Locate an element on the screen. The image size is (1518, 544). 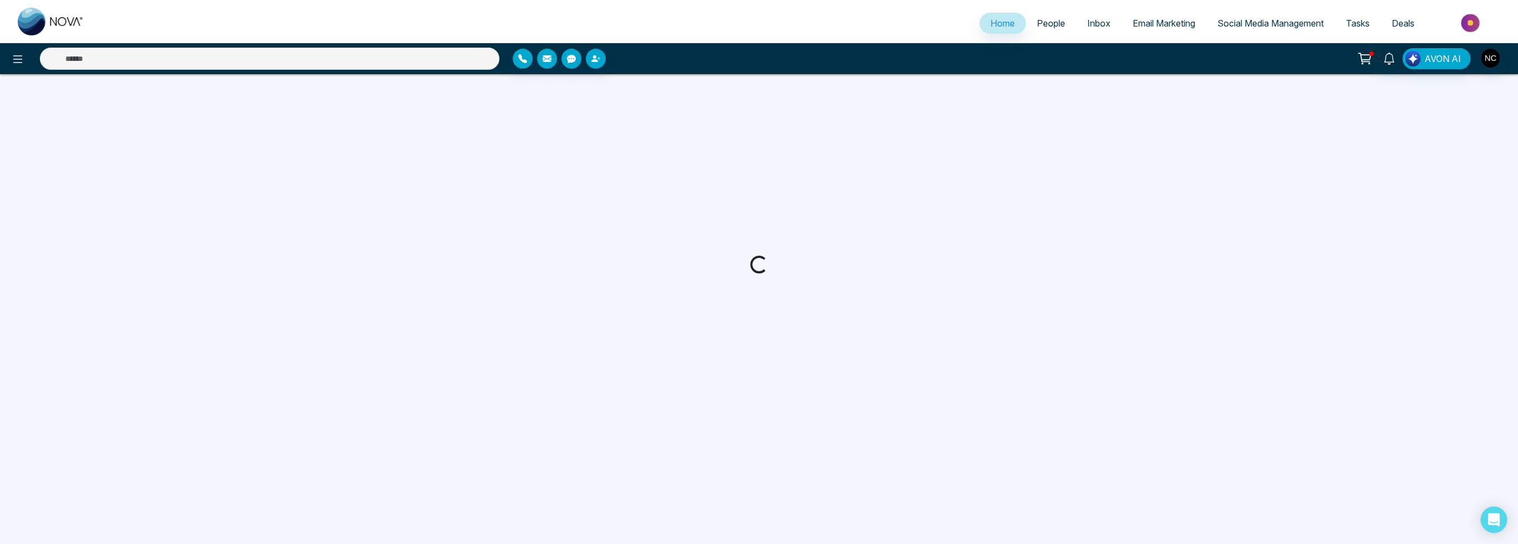
img: Nova CRM Logo is located at coordinates (51, 22).